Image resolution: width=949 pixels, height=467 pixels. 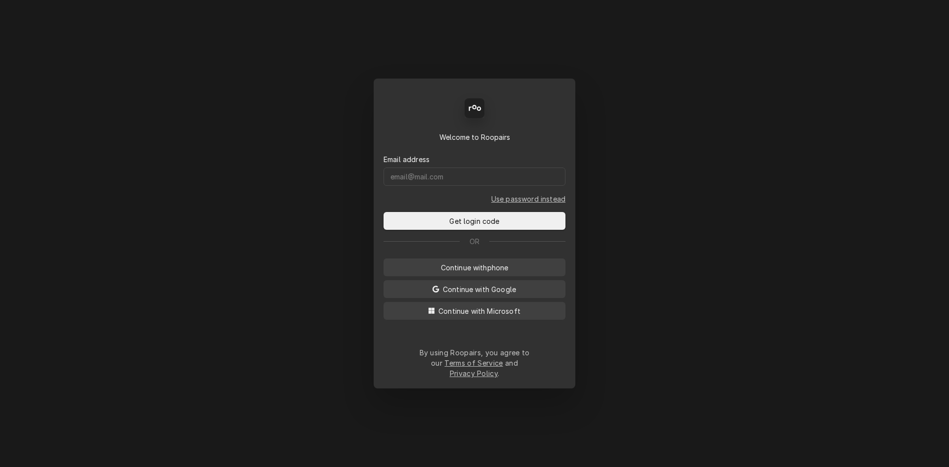 I want to click on span: Continue with phone, so click(x=474, y=267).